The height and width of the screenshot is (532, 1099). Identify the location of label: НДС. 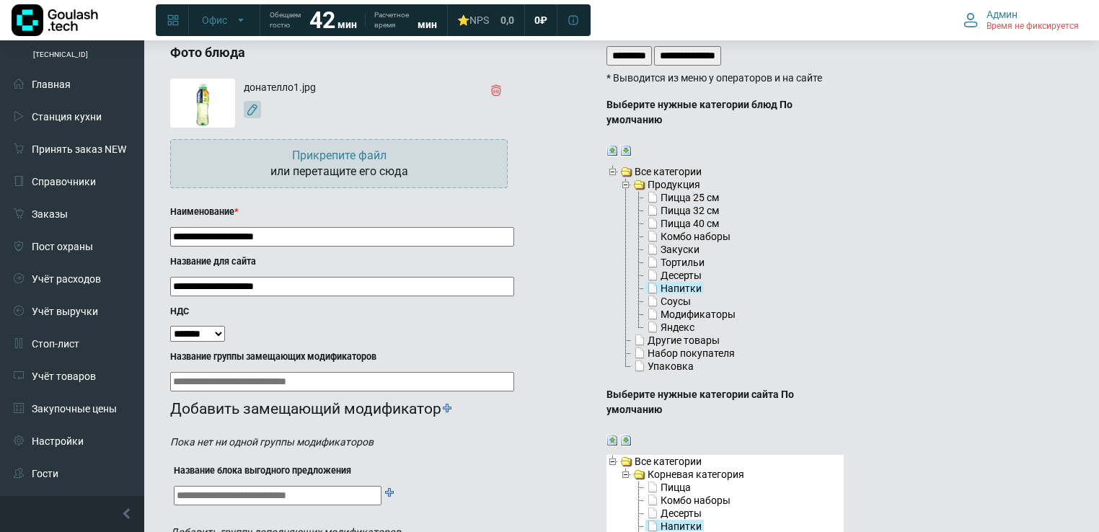
(383, 312).